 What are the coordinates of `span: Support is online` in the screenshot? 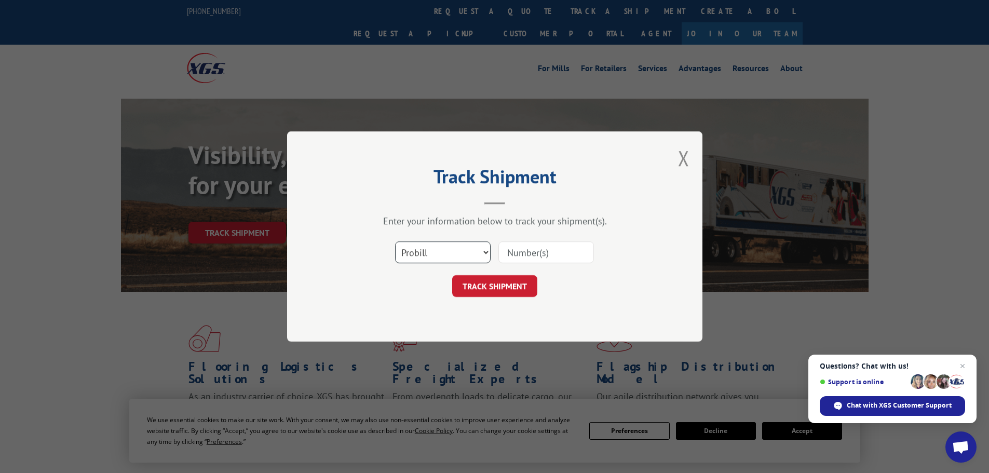 It's located at (863, 381).